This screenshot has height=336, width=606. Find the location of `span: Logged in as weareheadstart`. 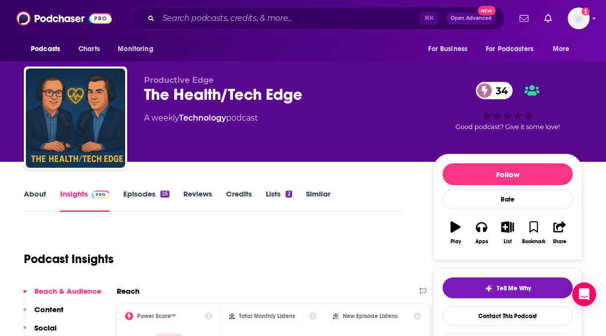

span: Logged in as weareheadstart is located at coordinates (579, 18).